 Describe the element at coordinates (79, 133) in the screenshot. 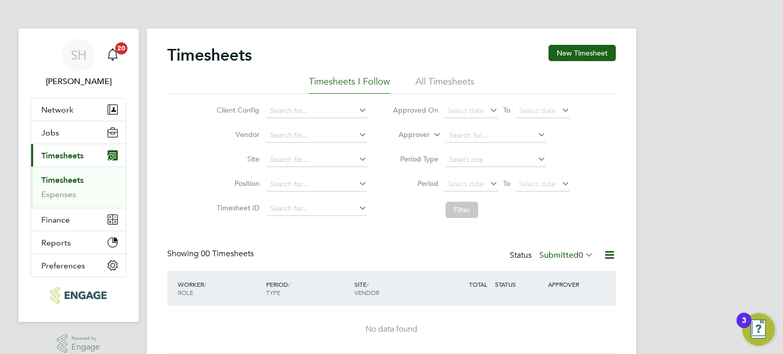

I see `button: Jobs` at that location.